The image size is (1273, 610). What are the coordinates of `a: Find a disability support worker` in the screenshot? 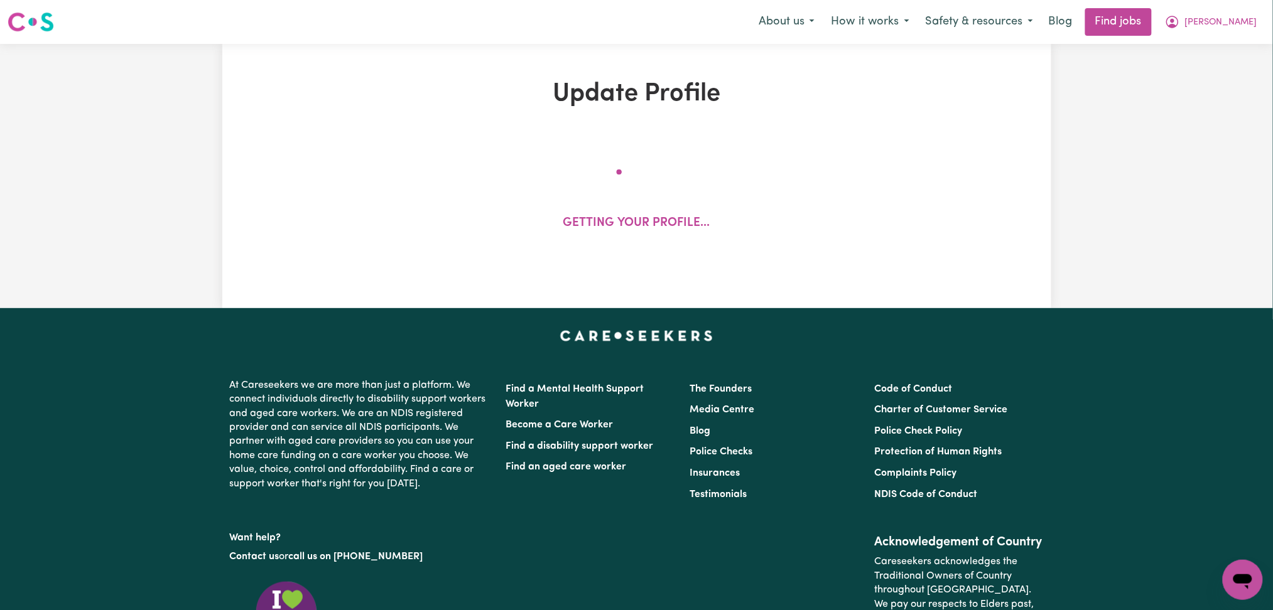 It's located at (580, 446).